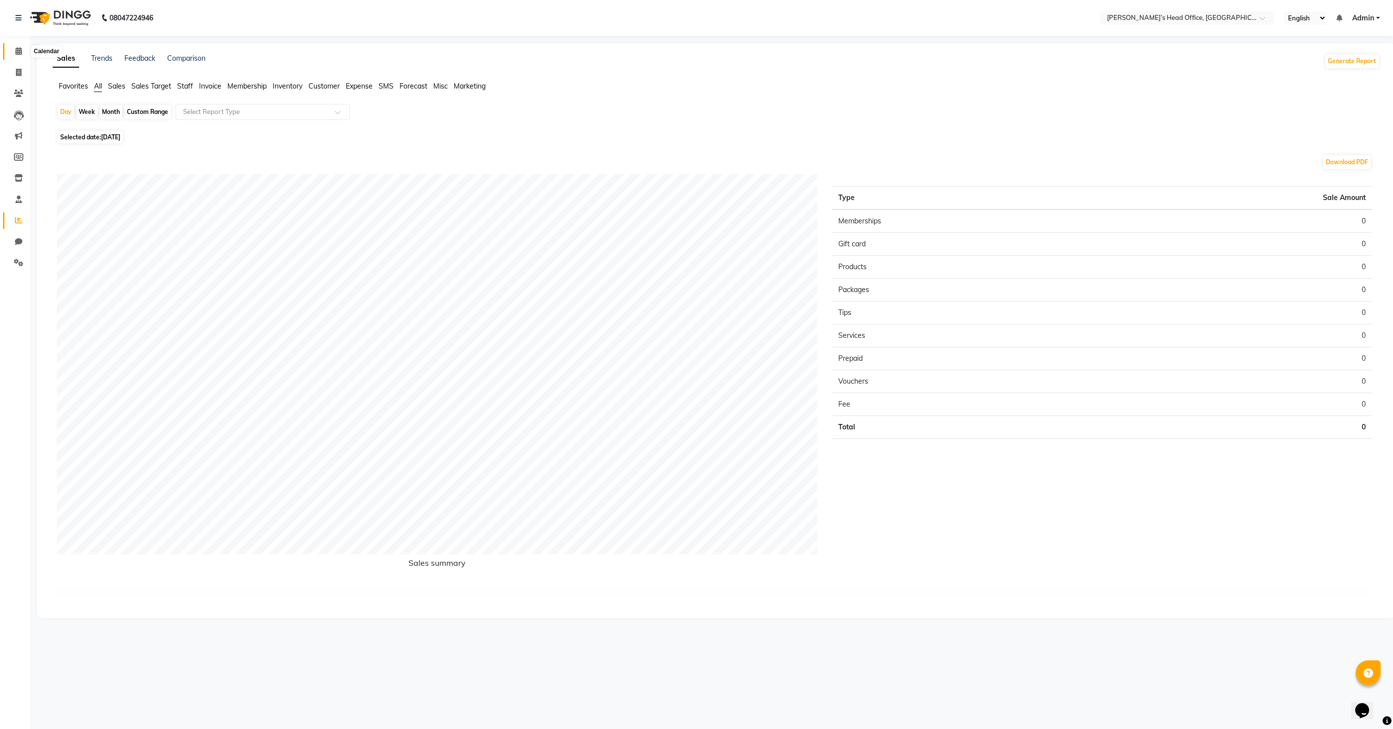 This screenshot has width=1393, height=729. I want to click on a: Comparison, so click(186, 58).